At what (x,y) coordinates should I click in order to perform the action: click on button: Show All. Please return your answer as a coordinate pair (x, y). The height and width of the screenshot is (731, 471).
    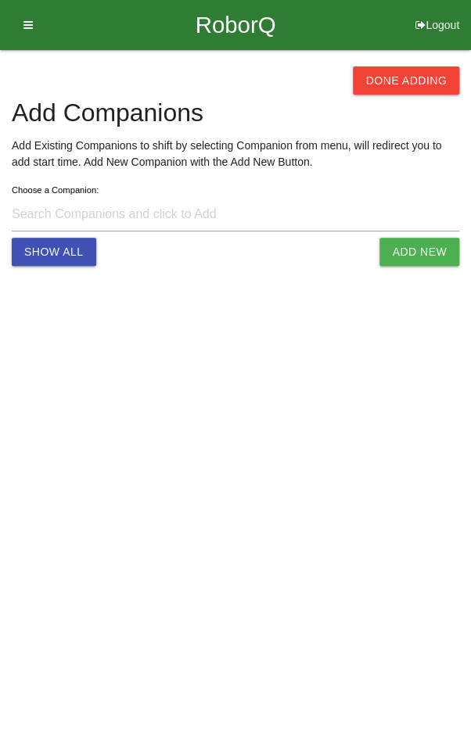
    Looking at the image, I should click on (54, 252).